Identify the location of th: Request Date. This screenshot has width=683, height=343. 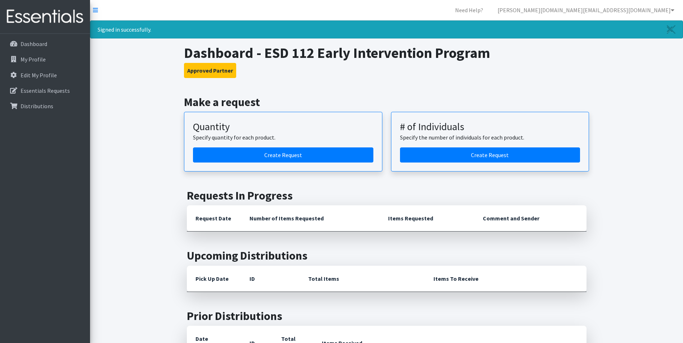
(214, 219).